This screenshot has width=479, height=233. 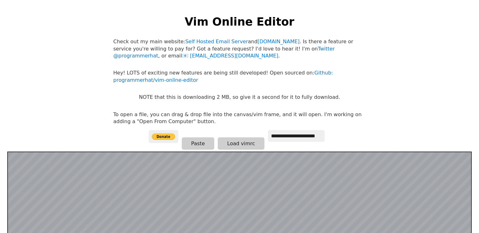 I want to click on a: Twitter @programmerhat, so click(x=224, y=52).